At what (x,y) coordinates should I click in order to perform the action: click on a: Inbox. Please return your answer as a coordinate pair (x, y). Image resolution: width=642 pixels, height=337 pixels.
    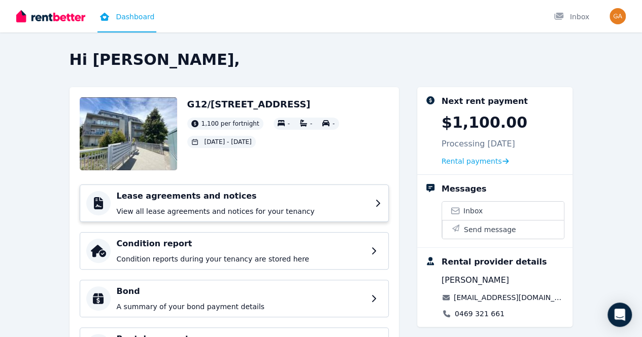
    Looking at the image, I should click on (503, 211).